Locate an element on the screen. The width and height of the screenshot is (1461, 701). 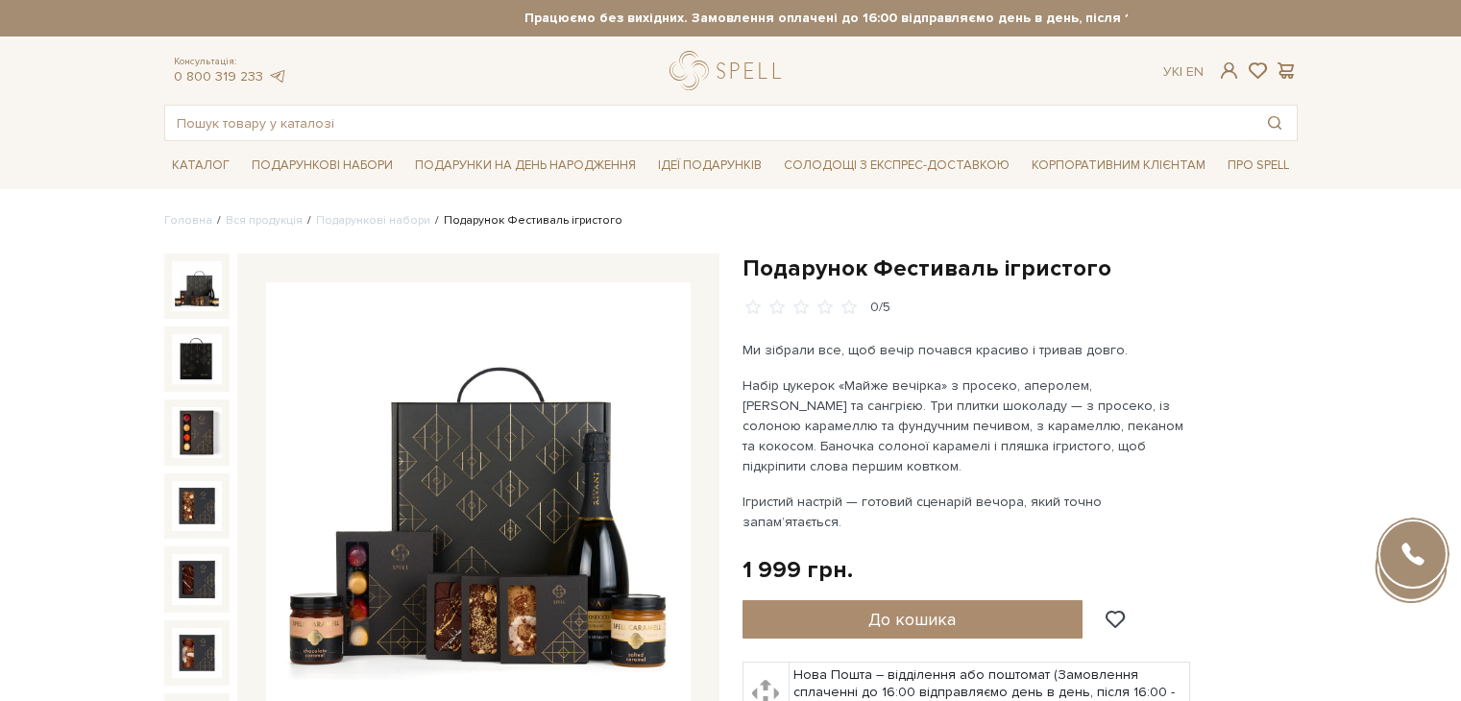
a: 0 800 319 233 is located at coordinates (218, 76).